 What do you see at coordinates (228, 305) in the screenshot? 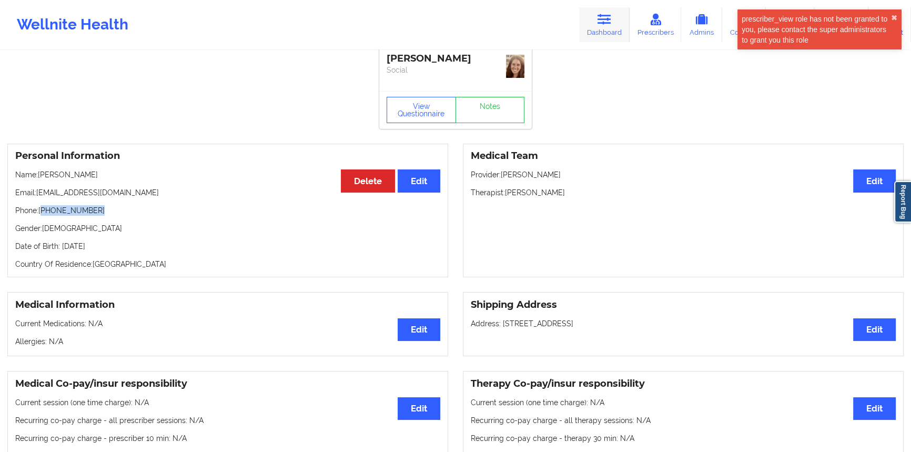
I see `h3: Medical Information` at bounding box center [228, 305].